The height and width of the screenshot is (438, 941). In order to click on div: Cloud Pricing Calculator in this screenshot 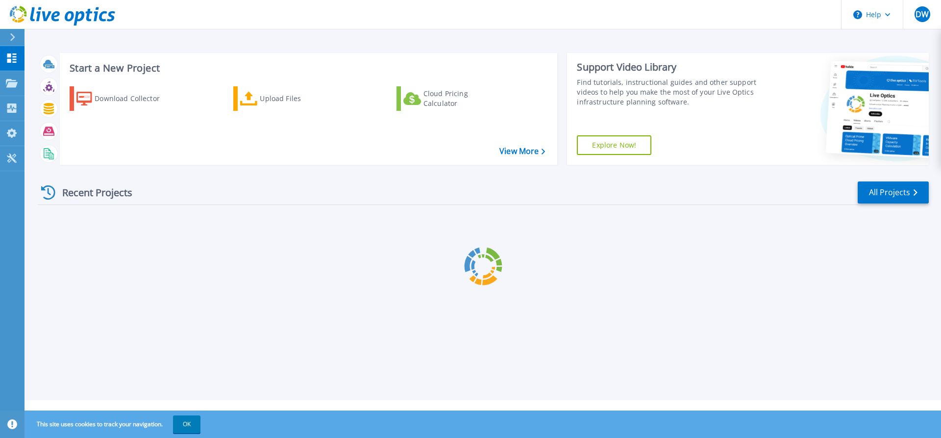, I will do `click(463, 99)`.